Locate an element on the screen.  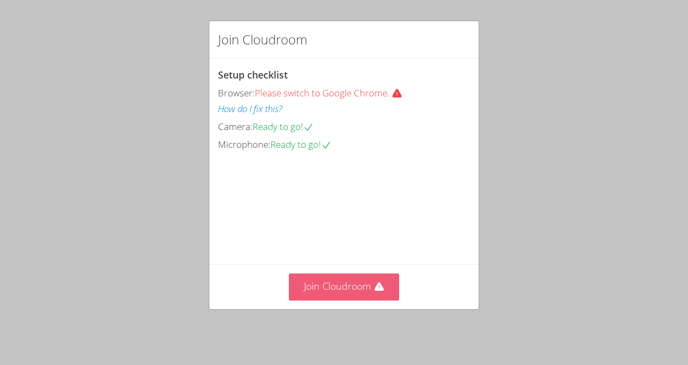
span: Browser: is located at coordinates (236, 93).